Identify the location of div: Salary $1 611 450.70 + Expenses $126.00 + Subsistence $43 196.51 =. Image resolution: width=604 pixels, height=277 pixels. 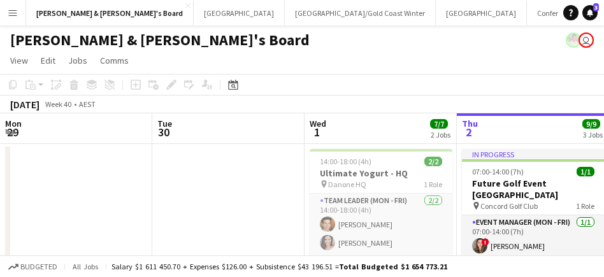
(279, 266).